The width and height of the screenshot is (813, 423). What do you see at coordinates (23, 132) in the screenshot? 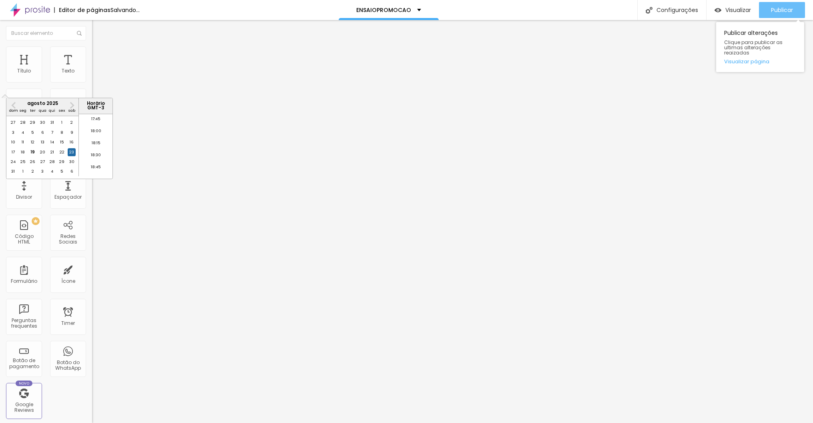
I see `div: Choose segunda-feira, 4 de agosto de 2025` at bounding box center [23, 132].